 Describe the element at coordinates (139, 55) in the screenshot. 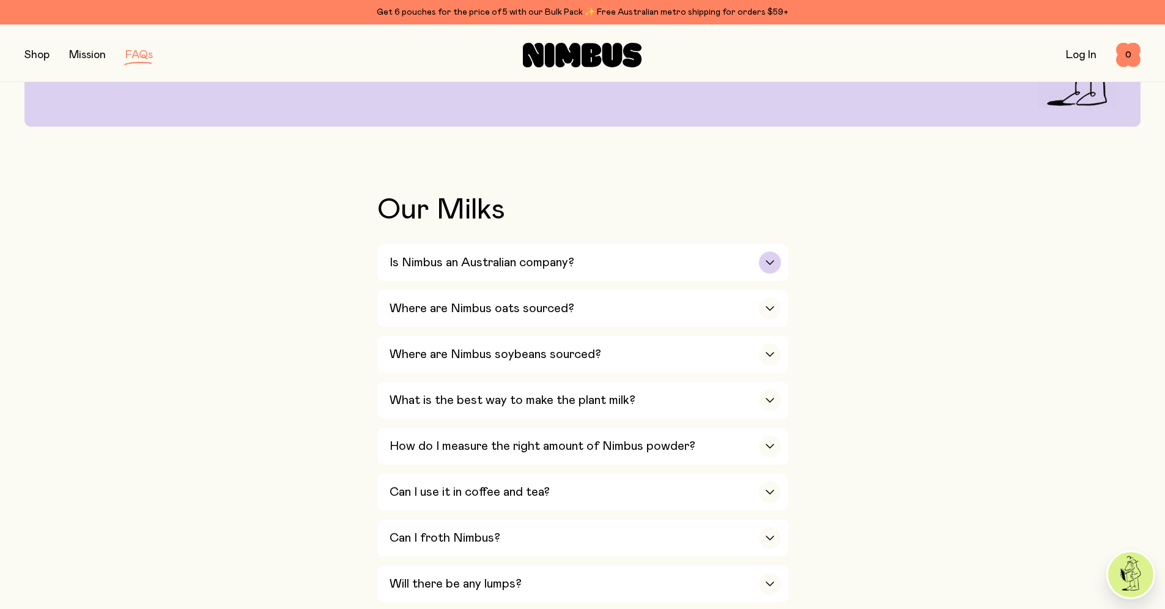

I see `a: FAQs` at that location.